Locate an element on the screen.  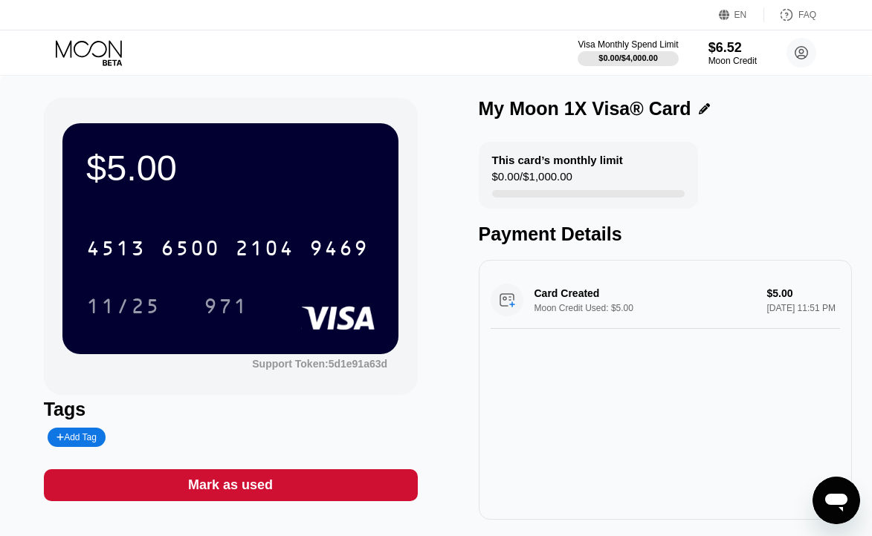
div: Visa Monthly Spend Limit is located at coordinates (627, 45).